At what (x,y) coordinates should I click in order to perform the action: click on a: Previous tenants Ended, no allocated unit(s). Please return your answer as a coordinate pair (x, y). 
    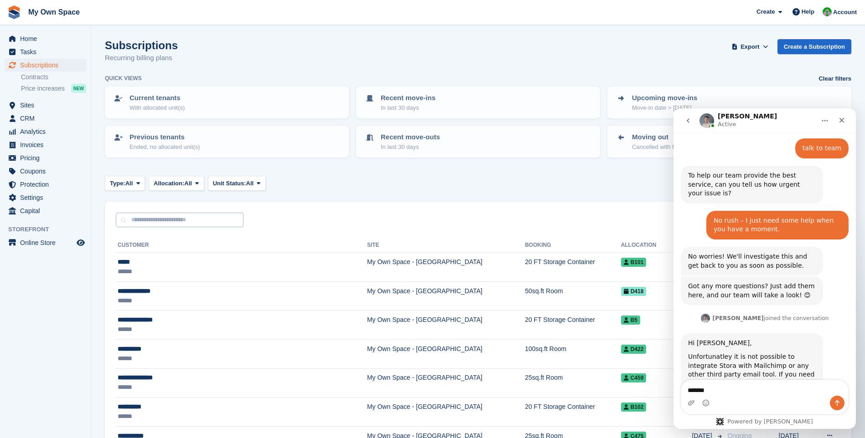
    Looking at the image, I should click on (226, 142).